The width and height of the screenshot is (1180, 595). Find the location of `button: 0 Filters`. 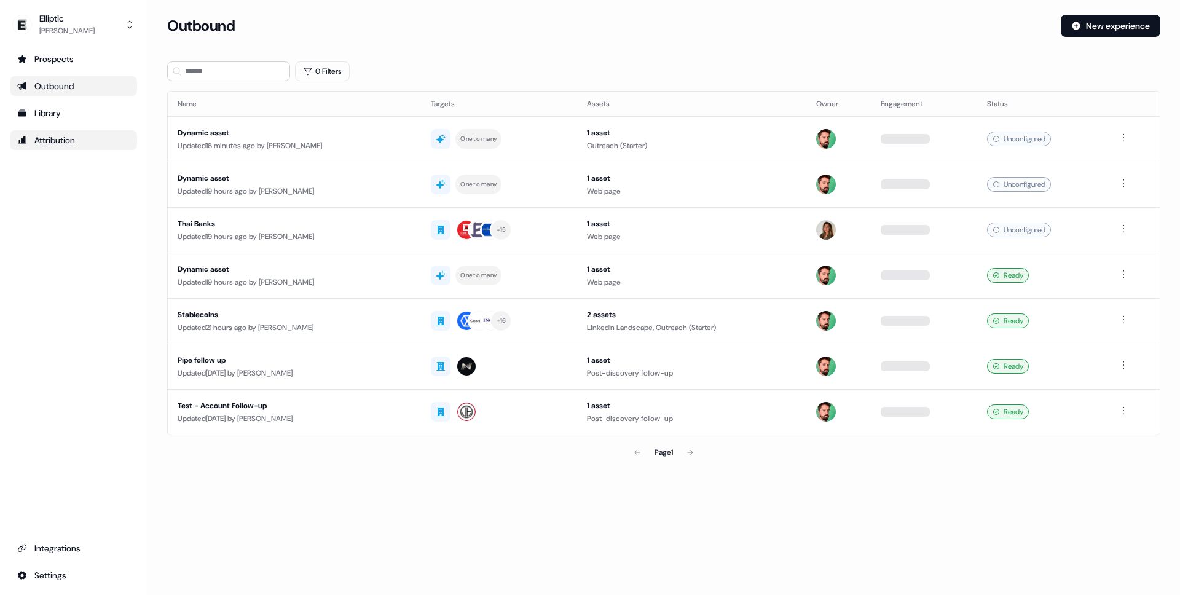

button: 0 Filters is located at coordinates (322, 71).